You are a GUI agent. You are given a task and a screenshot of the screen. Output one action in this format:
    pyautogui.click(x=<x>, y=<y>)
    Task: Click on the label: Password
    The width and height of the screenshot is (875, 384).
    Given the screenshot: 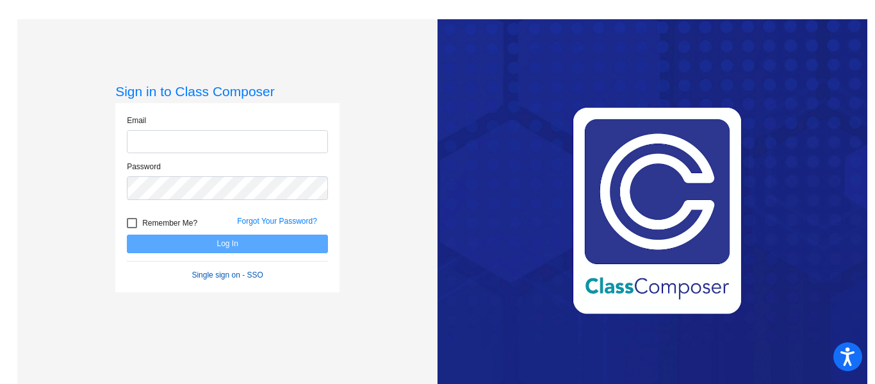 What is the action you would take?
    pyautogui.click(x=143, y=167)
    